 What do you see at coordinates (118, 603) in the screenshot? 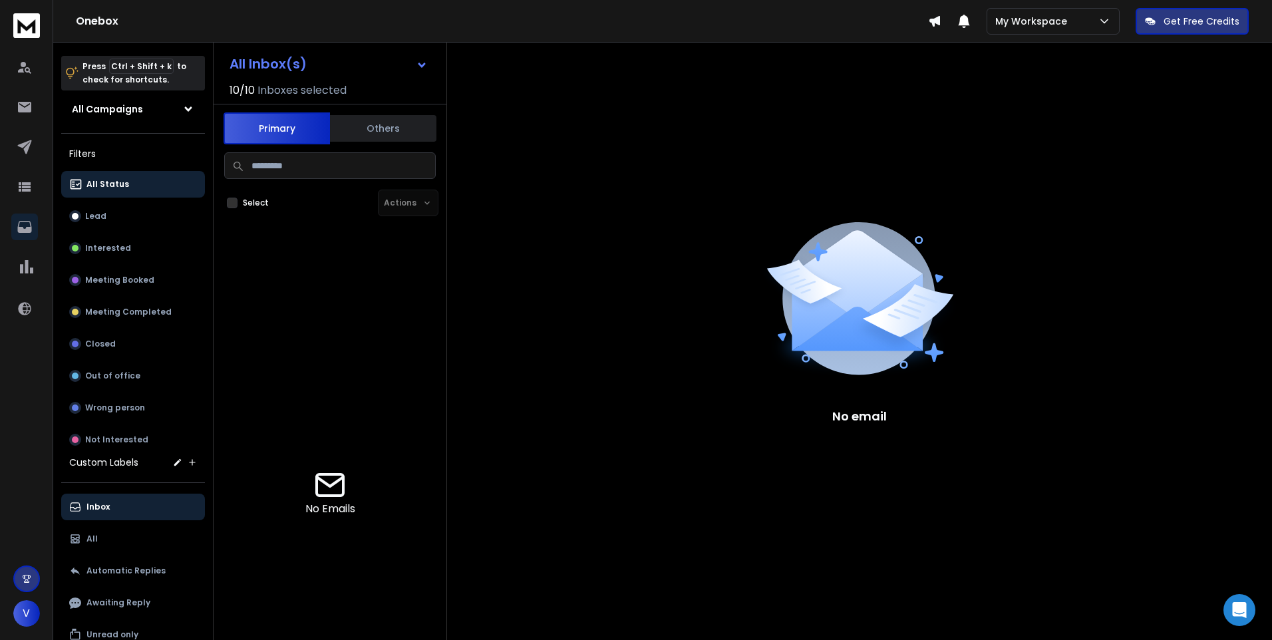
I see `p: Awaiting Reply` at bounding box center [118, 603].